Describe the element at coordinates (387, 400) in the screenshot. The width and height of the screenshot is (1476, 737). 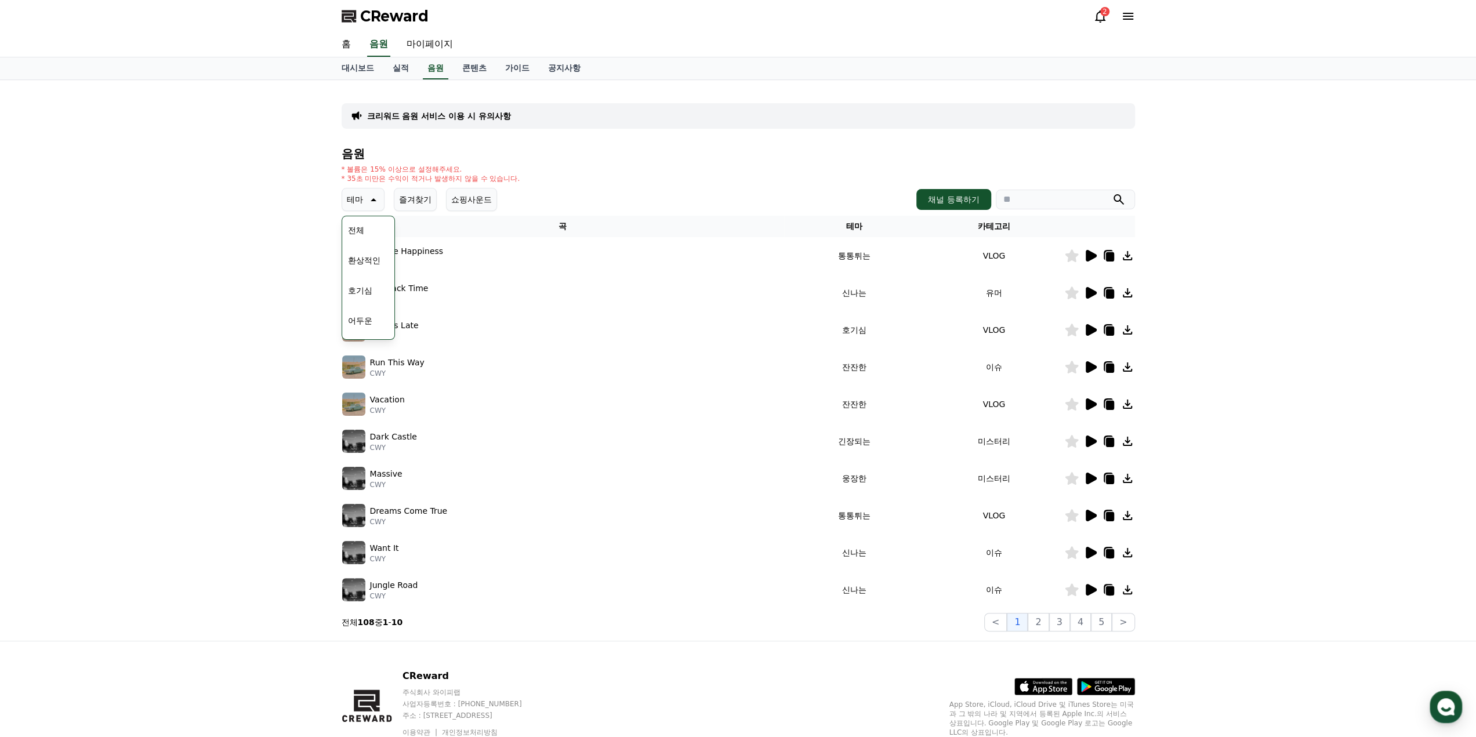
I see `p: Vacation` at that location.